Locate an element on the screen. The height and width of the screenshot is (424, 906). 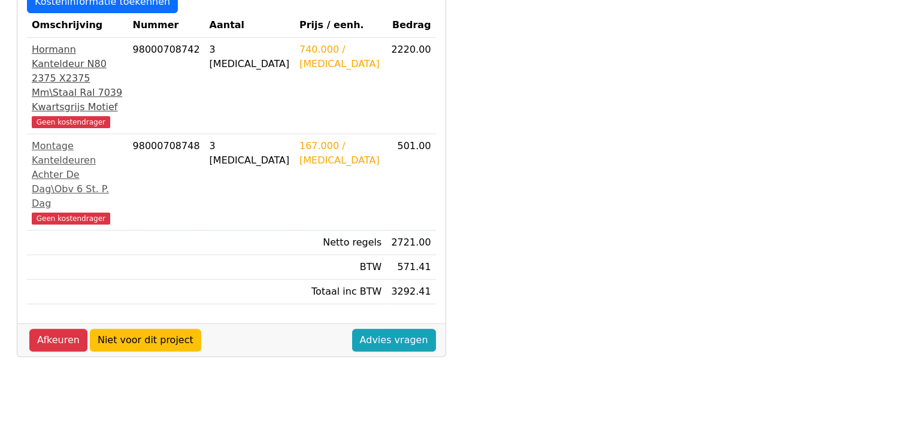
td: 501.00 is located at coordinates (411, 182).